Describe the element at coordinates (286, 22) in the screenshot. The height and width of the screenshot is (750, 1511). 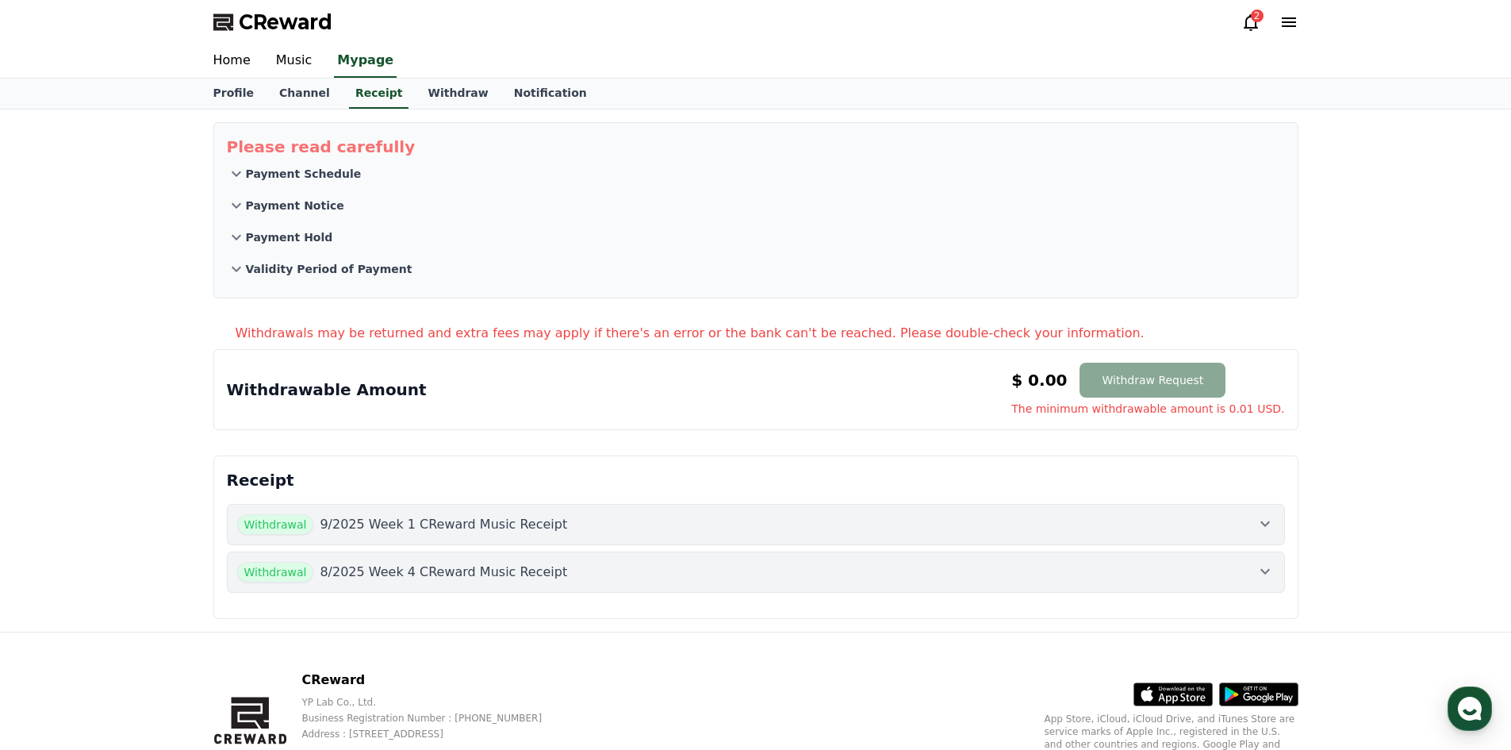
I see `span: CReward` at that location.